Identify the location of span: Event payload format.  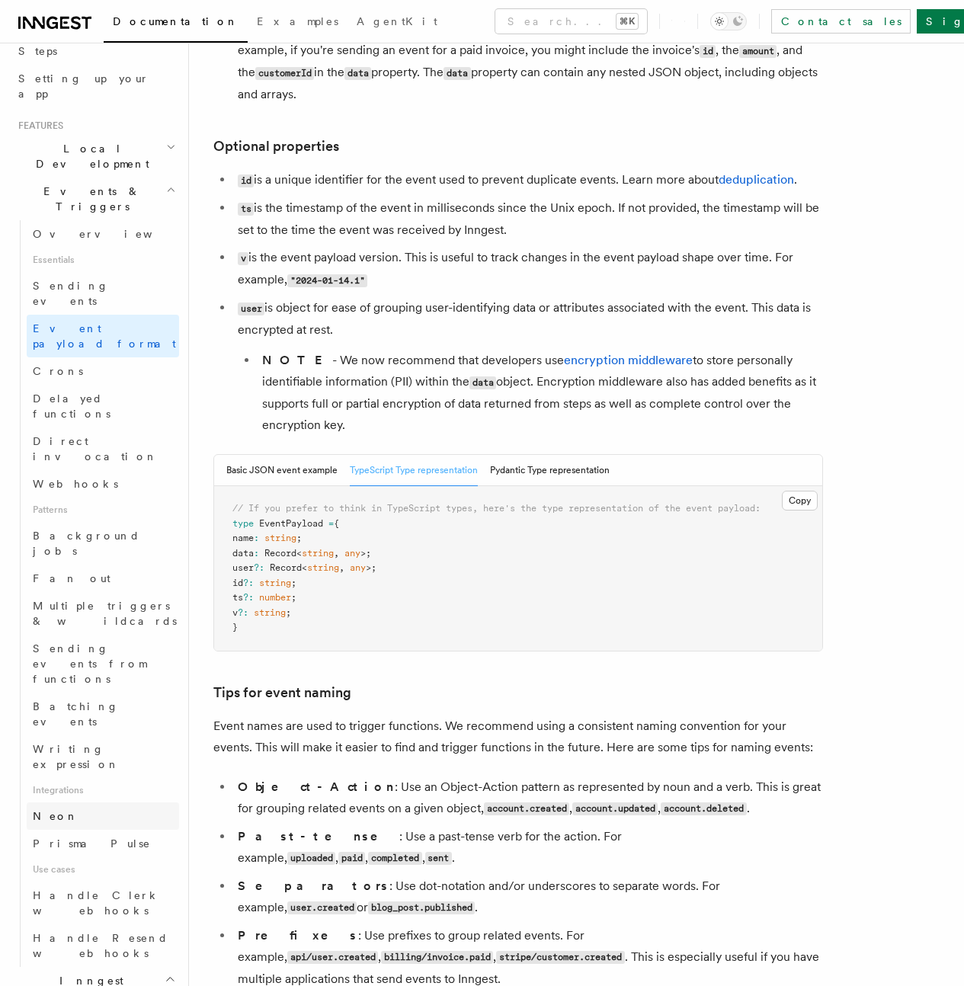
(104, 336).